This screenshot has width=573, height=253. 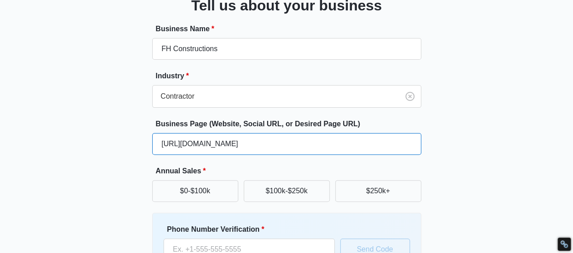 What do you see at coordinates (564, 244) in the screenshot?
I see `div: Restore Info Box &#10;&#10;NoFollow Info:&#10; META-Robots NoFollow: &#09;true&#10; META-Robots N...` at bounding box center [564, 244].